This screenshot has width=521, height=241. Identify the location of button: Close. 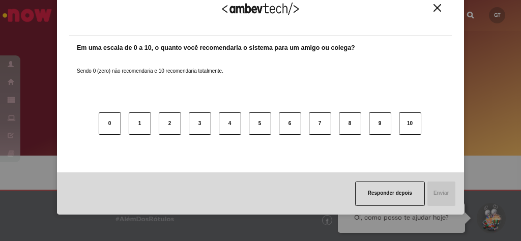
(437, 8).